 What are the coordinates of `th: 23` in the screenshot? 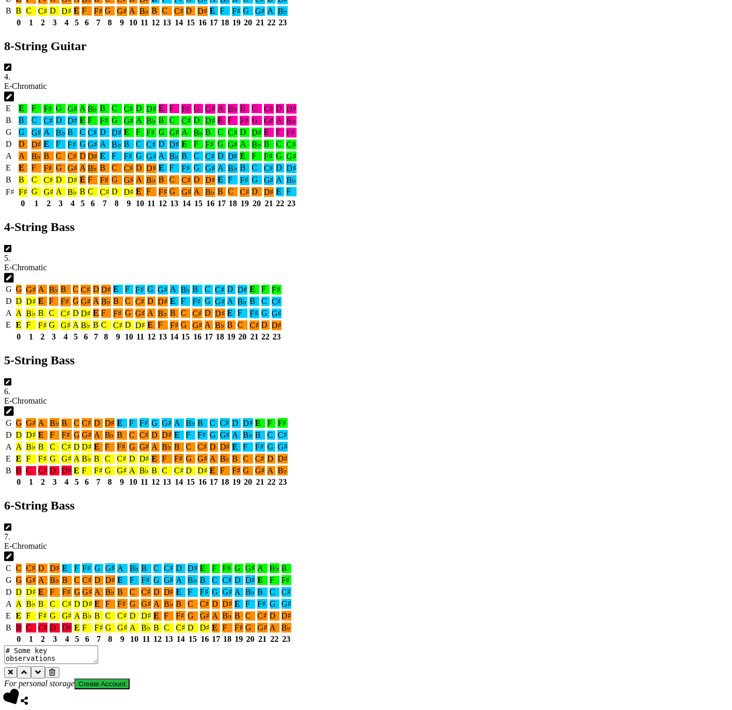 It's located at (291, 203).